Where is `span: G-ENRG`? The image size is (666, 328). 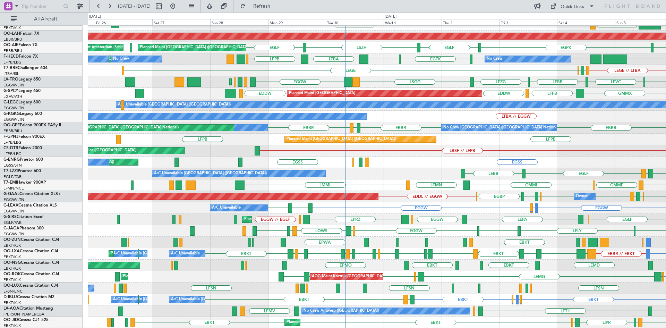 span: G-ENRG is located at coordinates (11, 160).